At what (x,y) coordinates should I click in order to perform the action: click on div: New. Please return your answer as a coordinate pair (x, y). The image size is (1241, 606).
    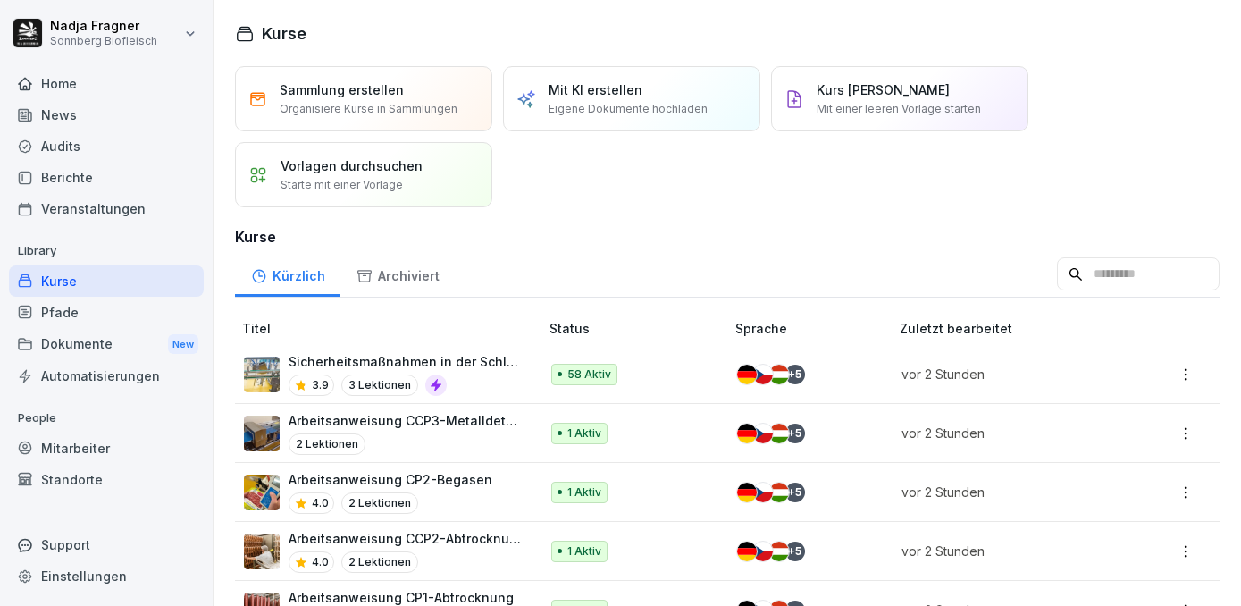
    Looking at the image, I should click on (183, 344).